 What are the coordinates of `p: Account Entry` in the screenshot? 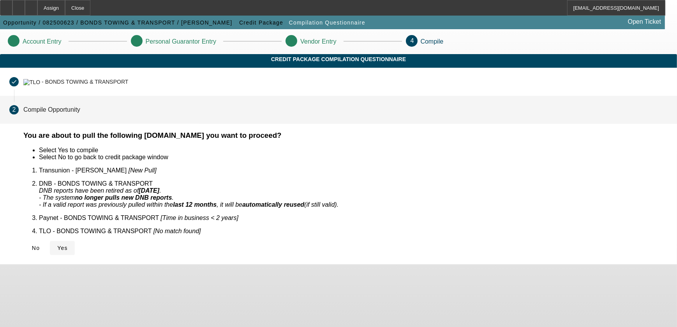 It's located at (42, 42).